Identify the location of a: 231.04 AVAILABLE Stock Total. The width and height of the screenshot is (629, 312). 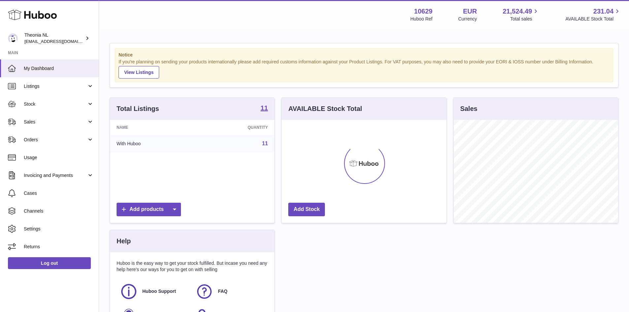
(593, 15).